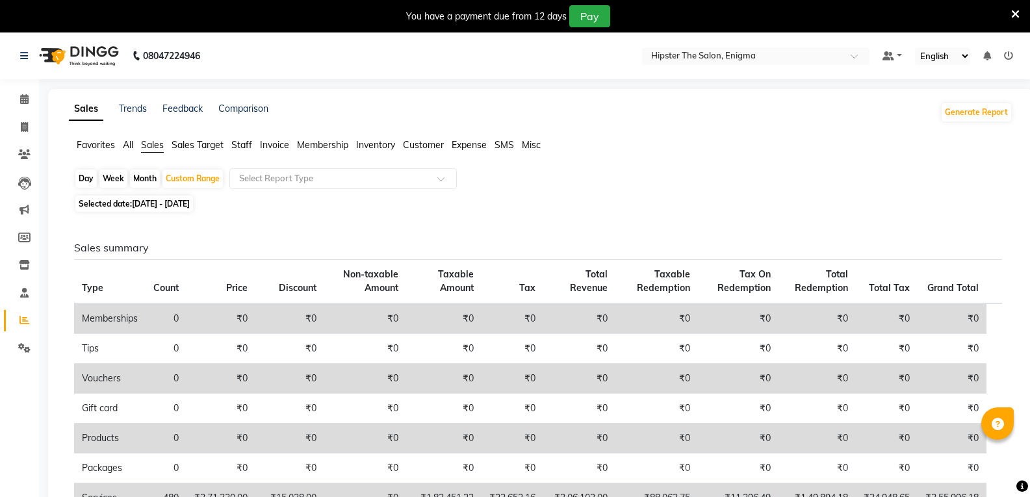 This screenshot has width=1030, height=497. Describe the element at coordinates (976, 112) in the screenshot. I see `button: Generate Report` at that location.